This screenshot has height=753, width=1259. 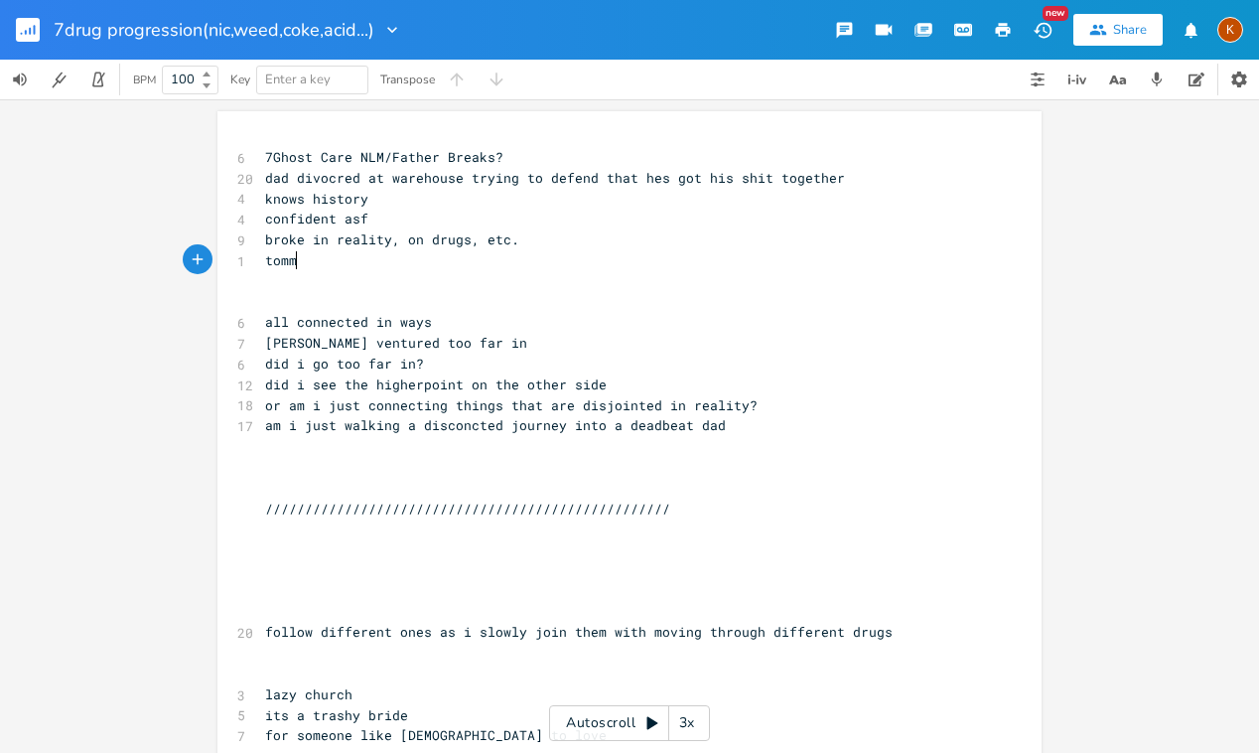 I want to click on div: Key, so click(x=240, y=79).